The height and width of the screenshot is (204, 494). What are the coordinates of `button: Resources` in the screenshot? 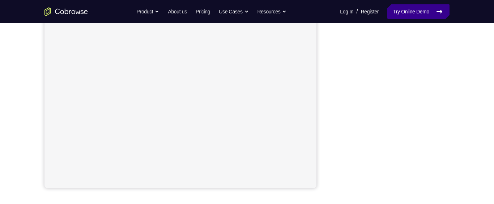 It's located at (272, 12).